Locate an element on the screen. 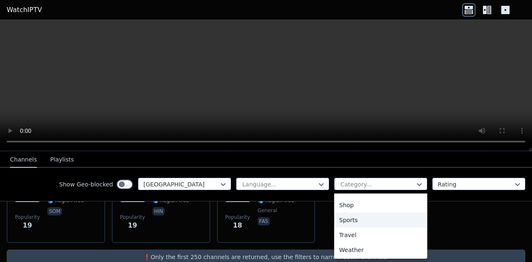  div: Shop is located at coordinates (381, 205).